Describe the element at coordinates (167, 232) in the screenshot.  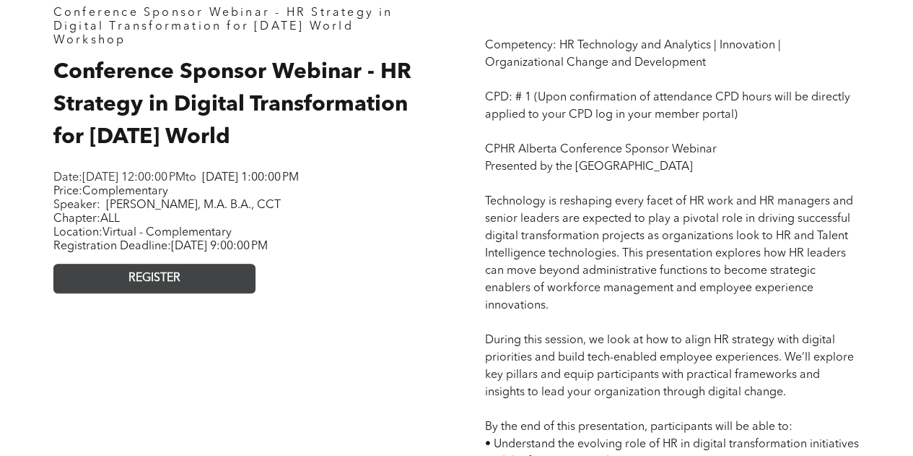
I see `span: Virtual - Complementary` at that location.